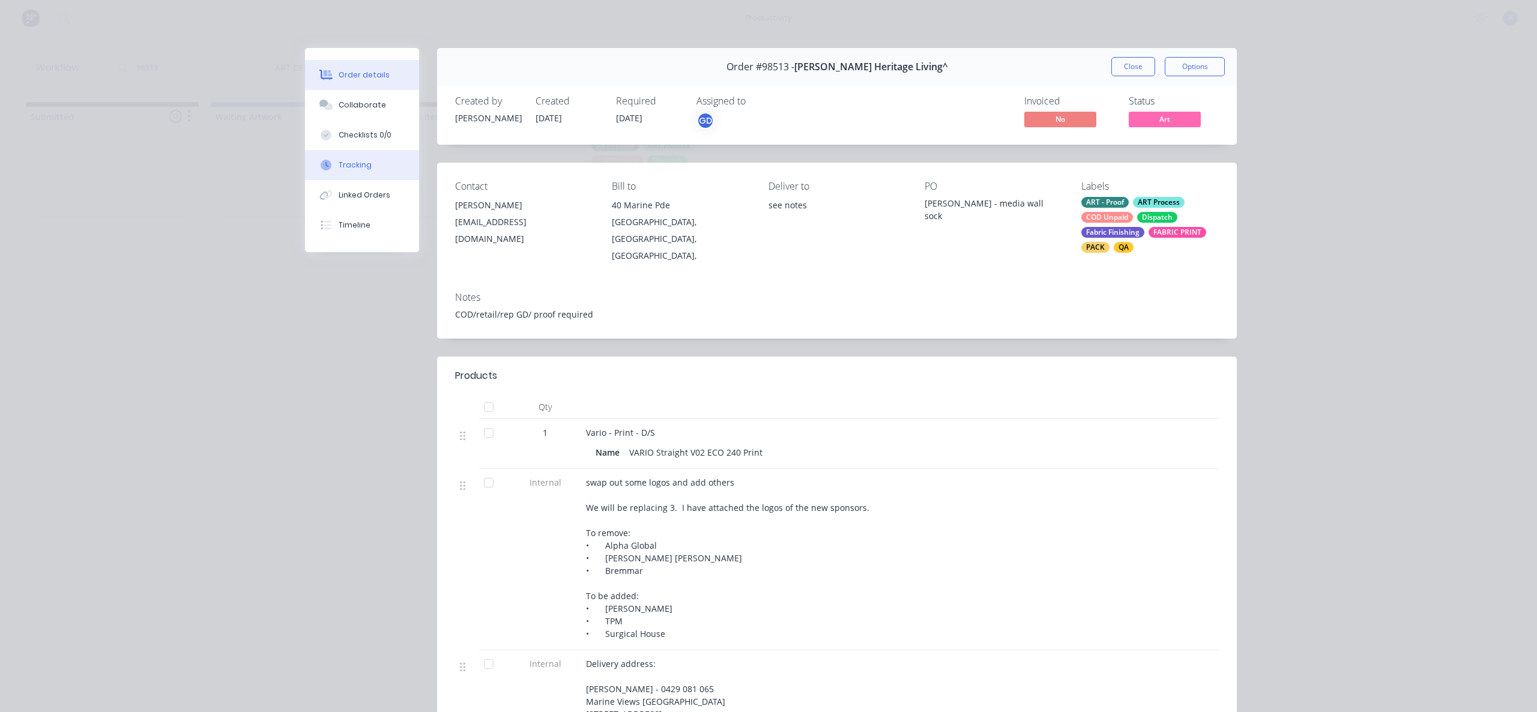 This screenshot has height=712, width=1537. Describe the element at coordinates (1095, 247) in the screenshot. I see `div: PACK` at that location.